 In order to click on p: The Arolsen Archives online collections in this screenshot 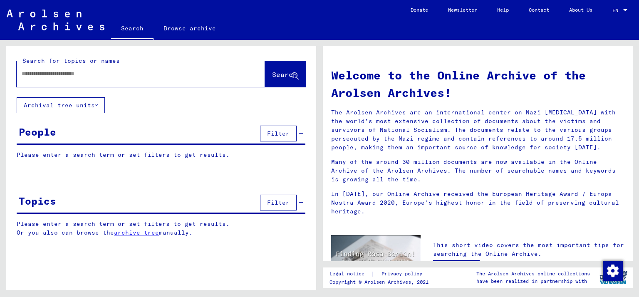, I will do `click(533, 274)`.